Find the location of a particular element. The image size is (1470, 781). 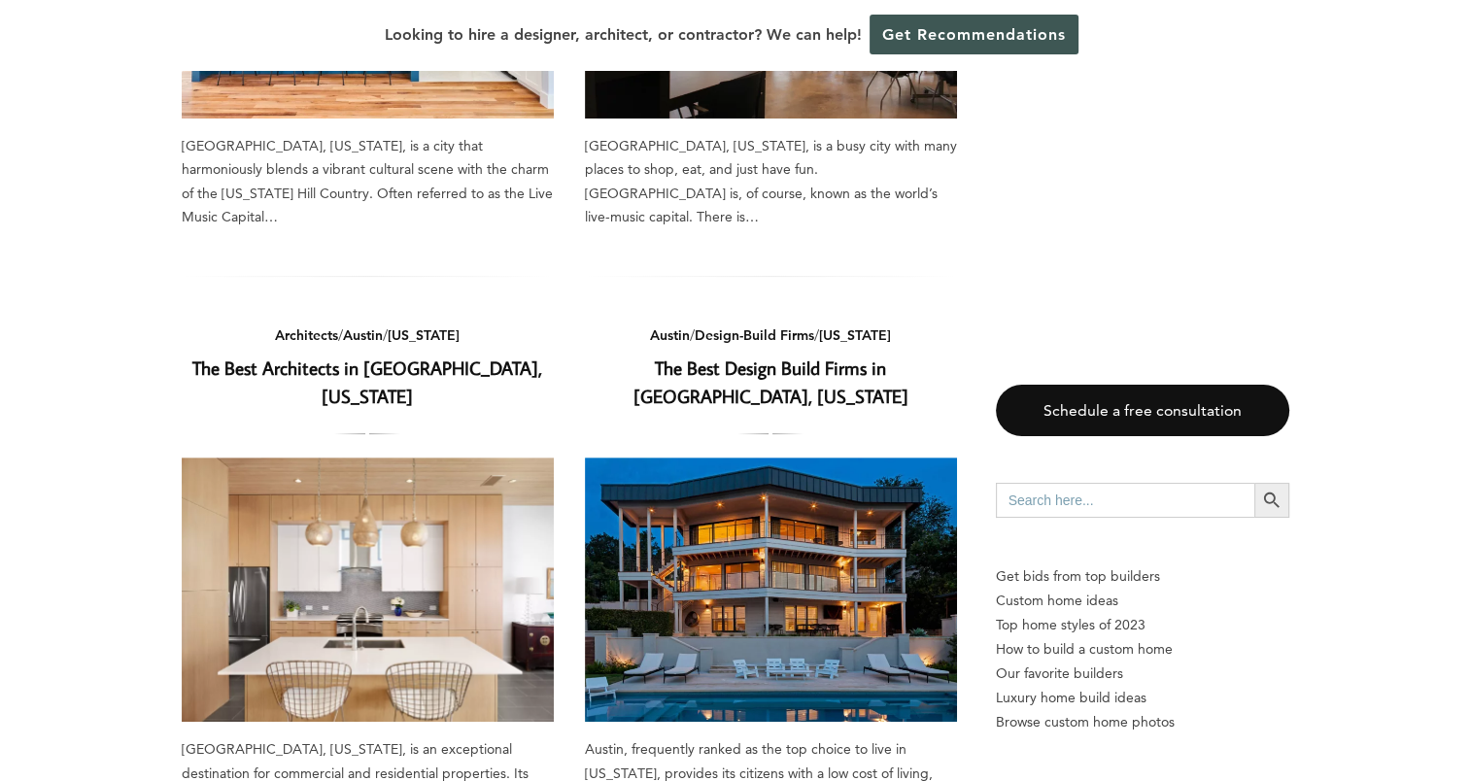

p: Custom home ideas is located at coordinates (1142, 600).